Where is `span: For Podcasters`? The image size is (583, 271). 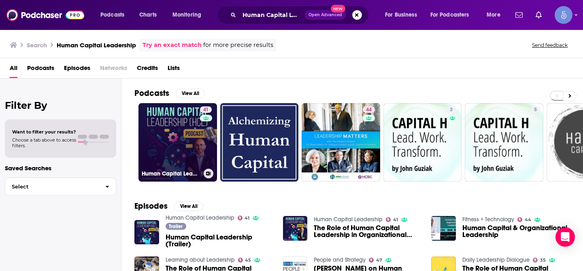 span: For Podcasters is located at coordinates (449, 15).